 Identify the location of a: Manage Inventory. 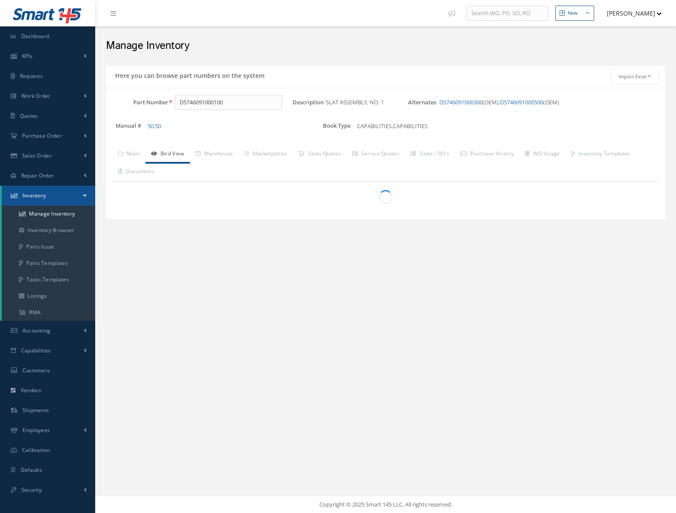
(48, 214).